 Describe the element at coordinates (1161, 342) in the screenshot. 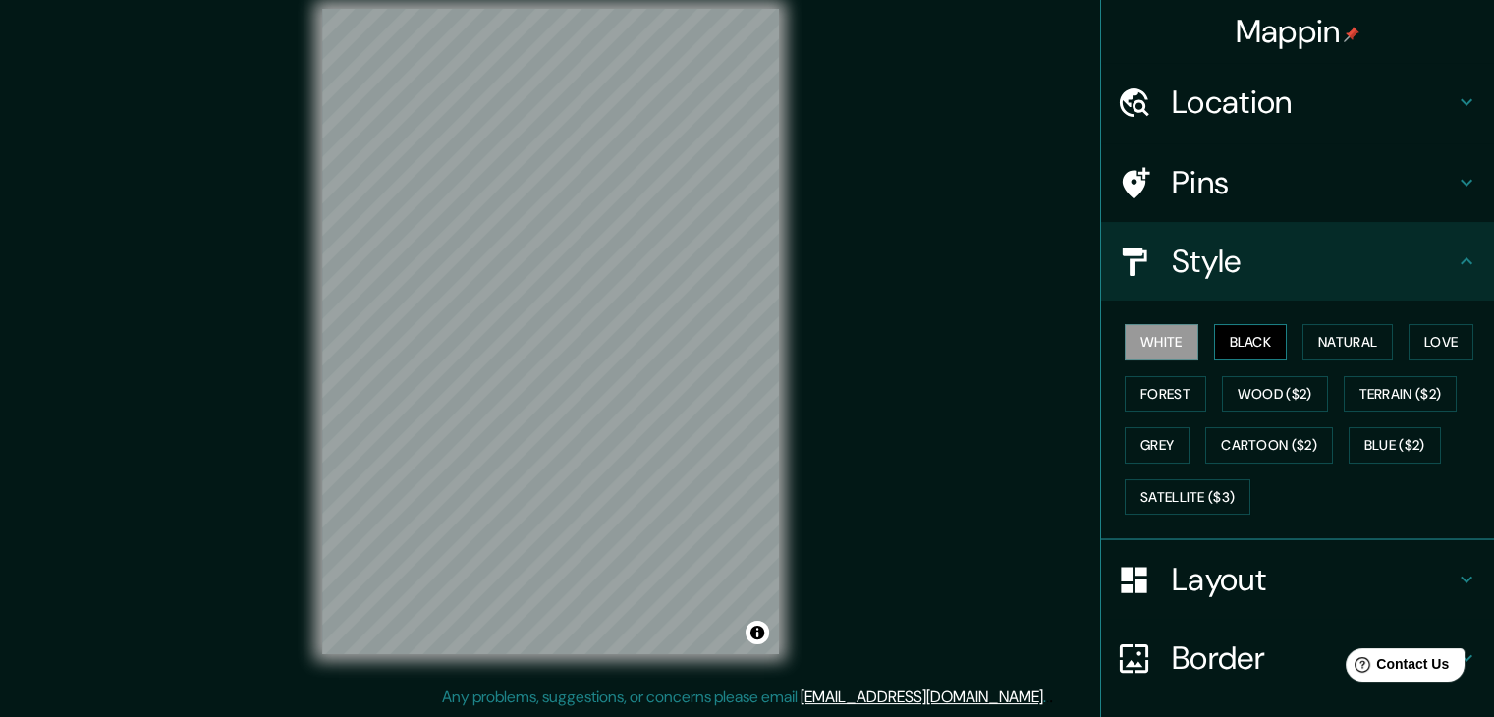

I see `button: White` at that location.